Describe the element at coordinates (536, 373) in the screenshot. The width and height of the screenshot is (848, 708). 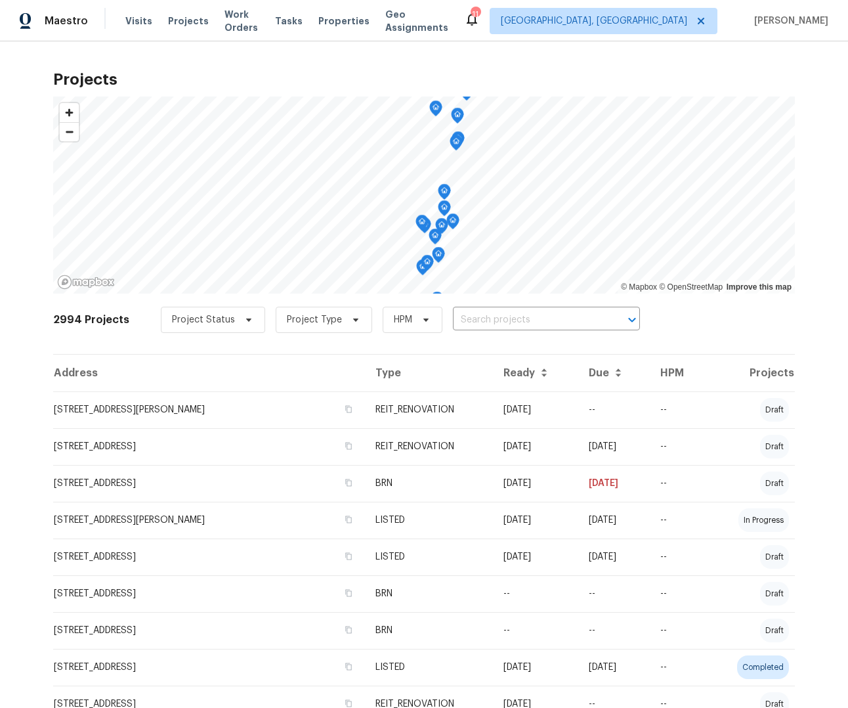
I see `th: Ready` at that location.